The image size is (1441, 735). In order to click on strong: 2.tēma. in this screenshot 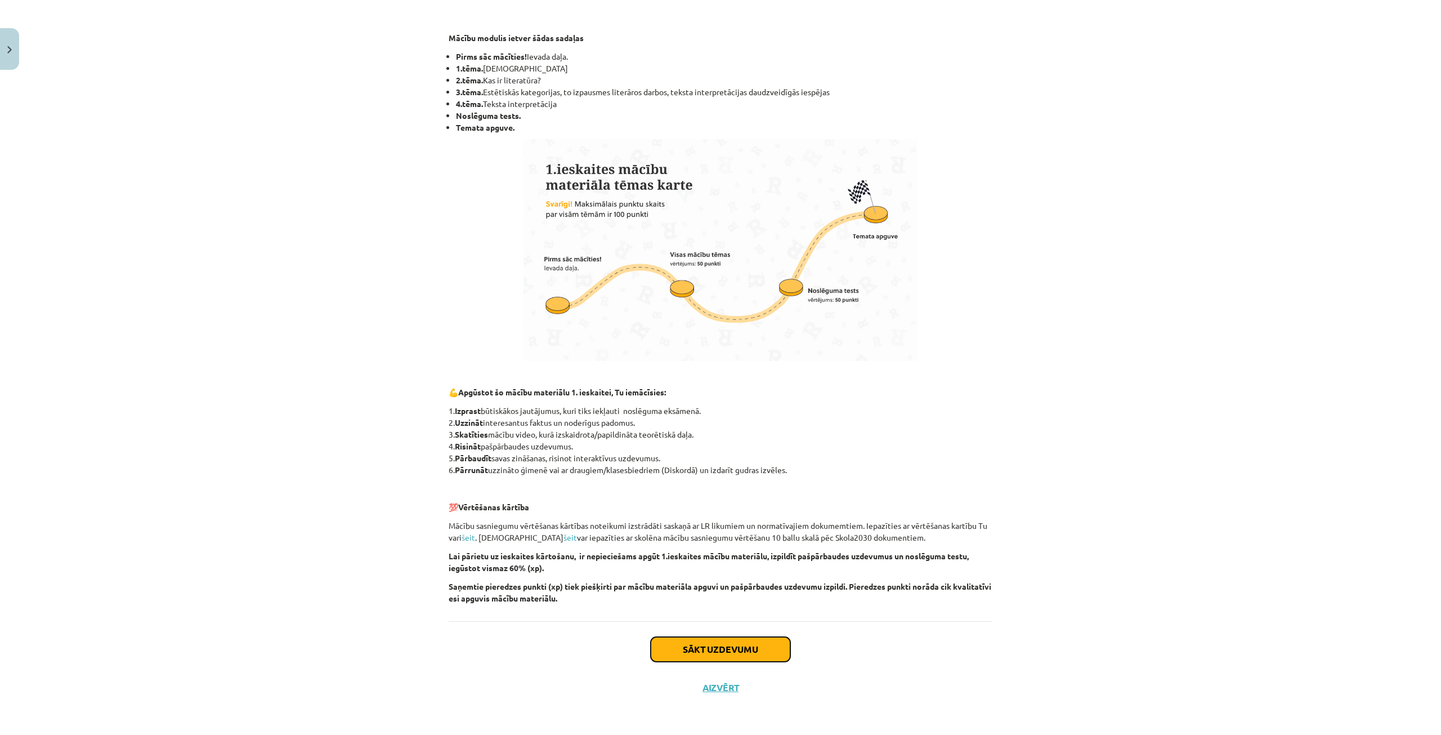, I will do `click(470, 80)`.